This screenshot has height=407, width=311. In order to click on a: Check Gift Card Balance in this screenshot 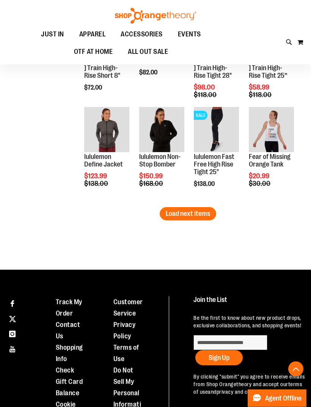, I will do `click(69, 382)`.